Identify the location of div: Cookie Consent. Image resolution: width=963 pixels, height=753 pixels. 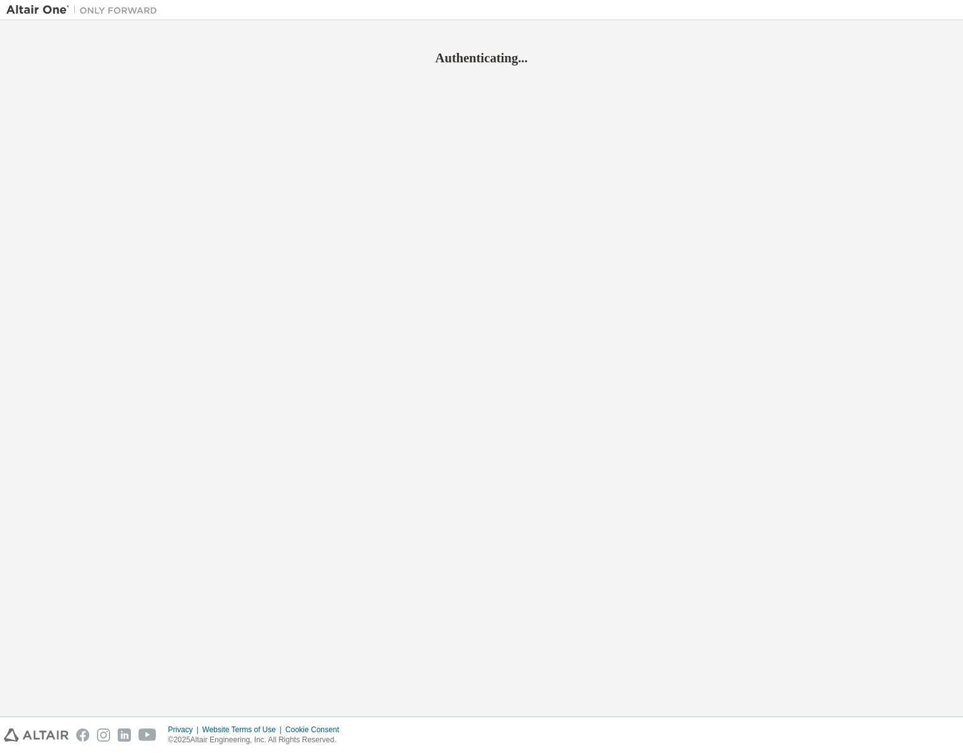
(315, 729).